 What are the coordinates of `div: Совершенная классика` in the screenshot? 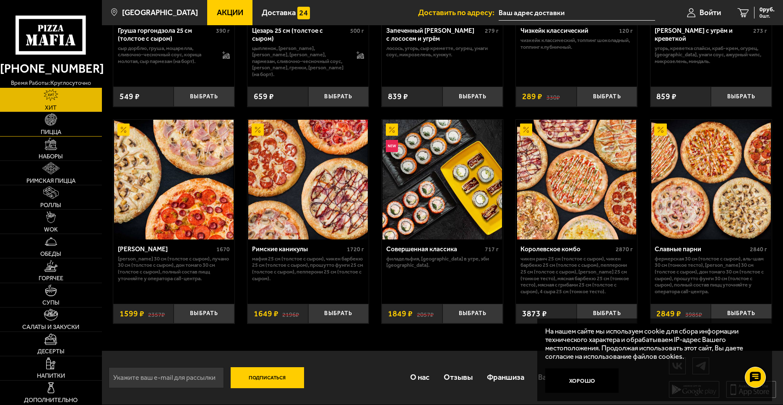 It's located at (435, 249).